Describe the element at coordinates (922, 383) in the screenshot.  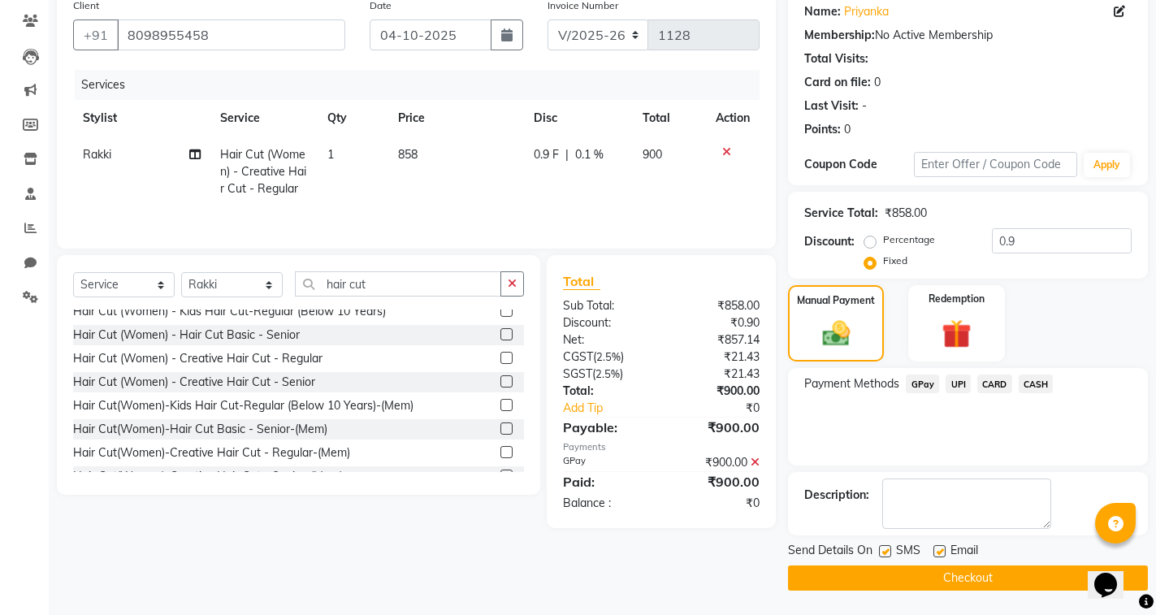
I see `span: GPay` at that location.